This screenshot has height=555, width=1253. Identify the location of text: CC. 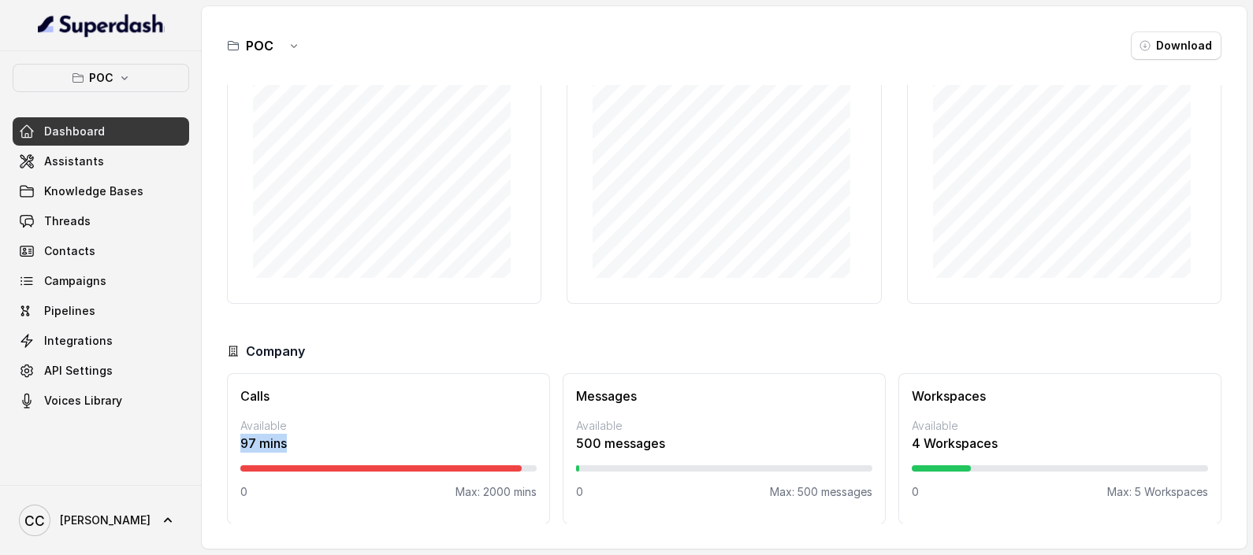
(35, 521).